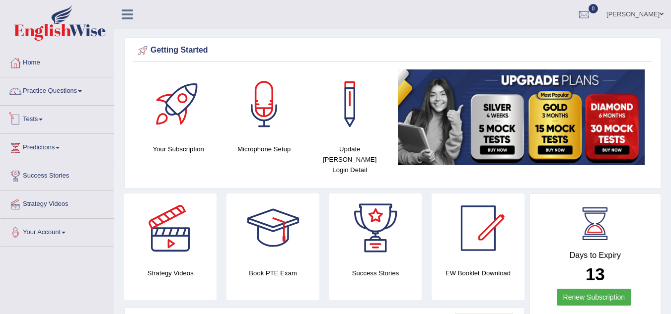 The image size is (671, 314). Describe the element at coordinates (170, 273) in the screenshot. I see `h4: Strategy Videos` at that location.